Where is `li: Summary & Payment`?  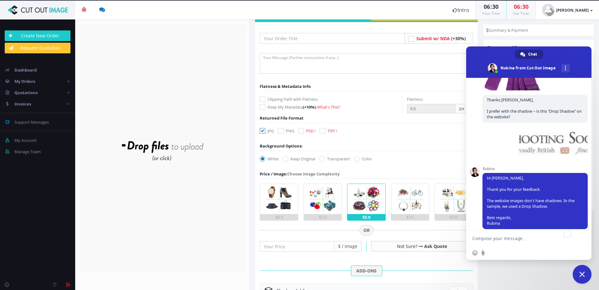
li: Summary & Payment is located at coordinates (507, 30).